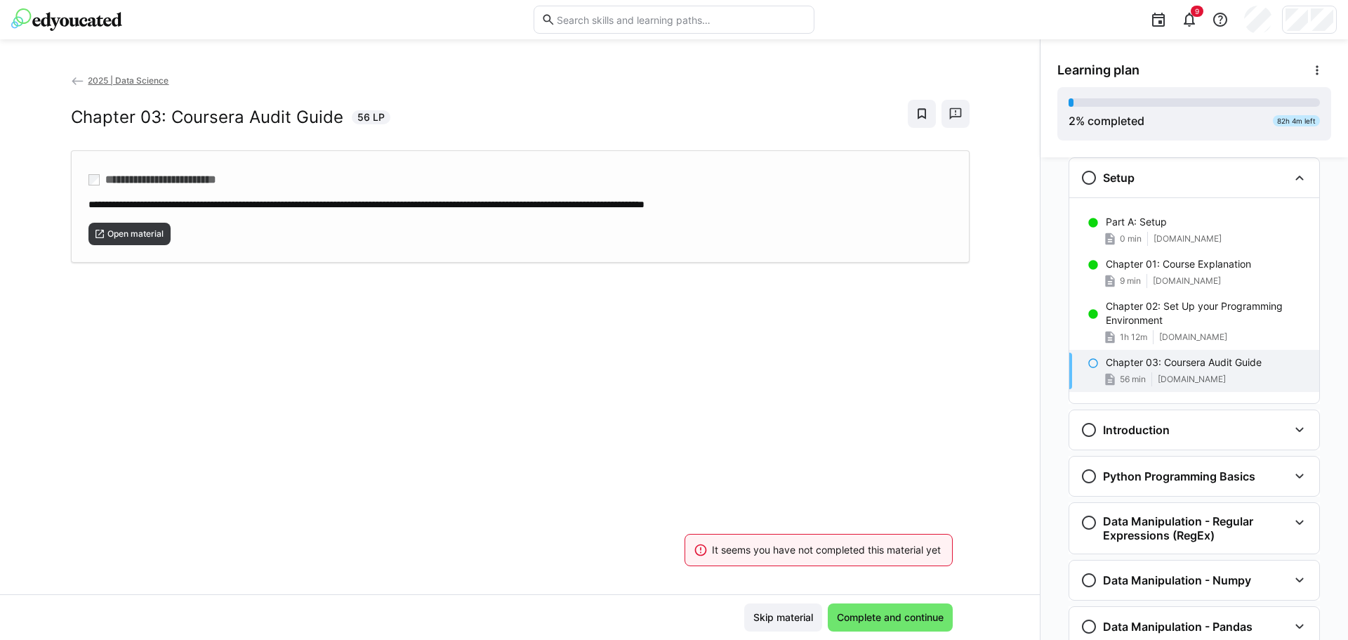 The height and width of the screenshot is (640, 1348). Describe the element at coordinates (1131, 281) in the screenshot. I see `span: 9 min` at that location.